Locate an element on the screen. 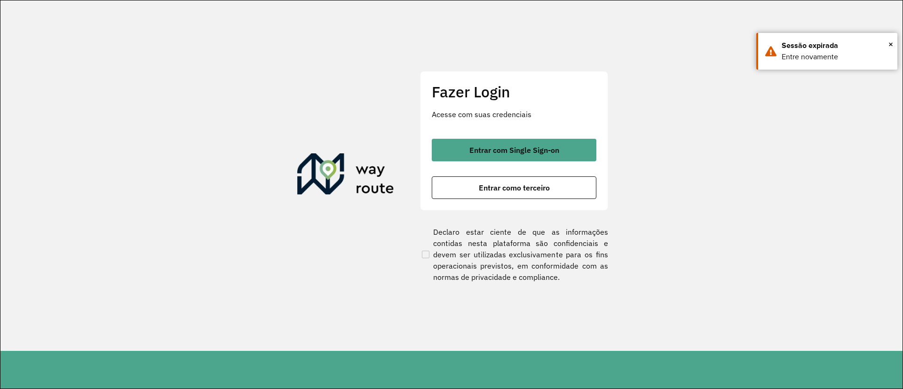 This screenshot has width=903, height=389. div: Entre novamente is located at coordinates (836, 57).